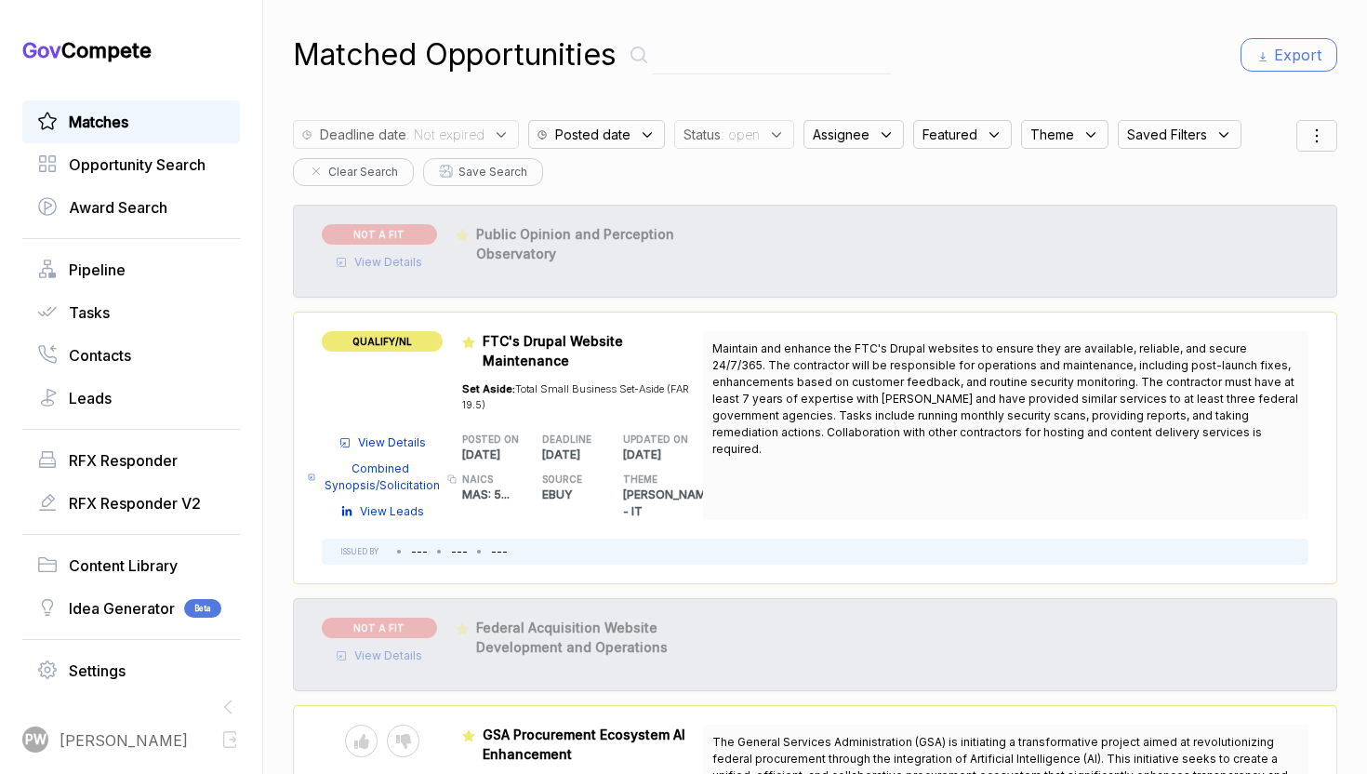  Describe the element at coordinates (584, 744) in the screenshot. I see `span: GSA Procurement Ecosystem AI Enhancement` at that location.